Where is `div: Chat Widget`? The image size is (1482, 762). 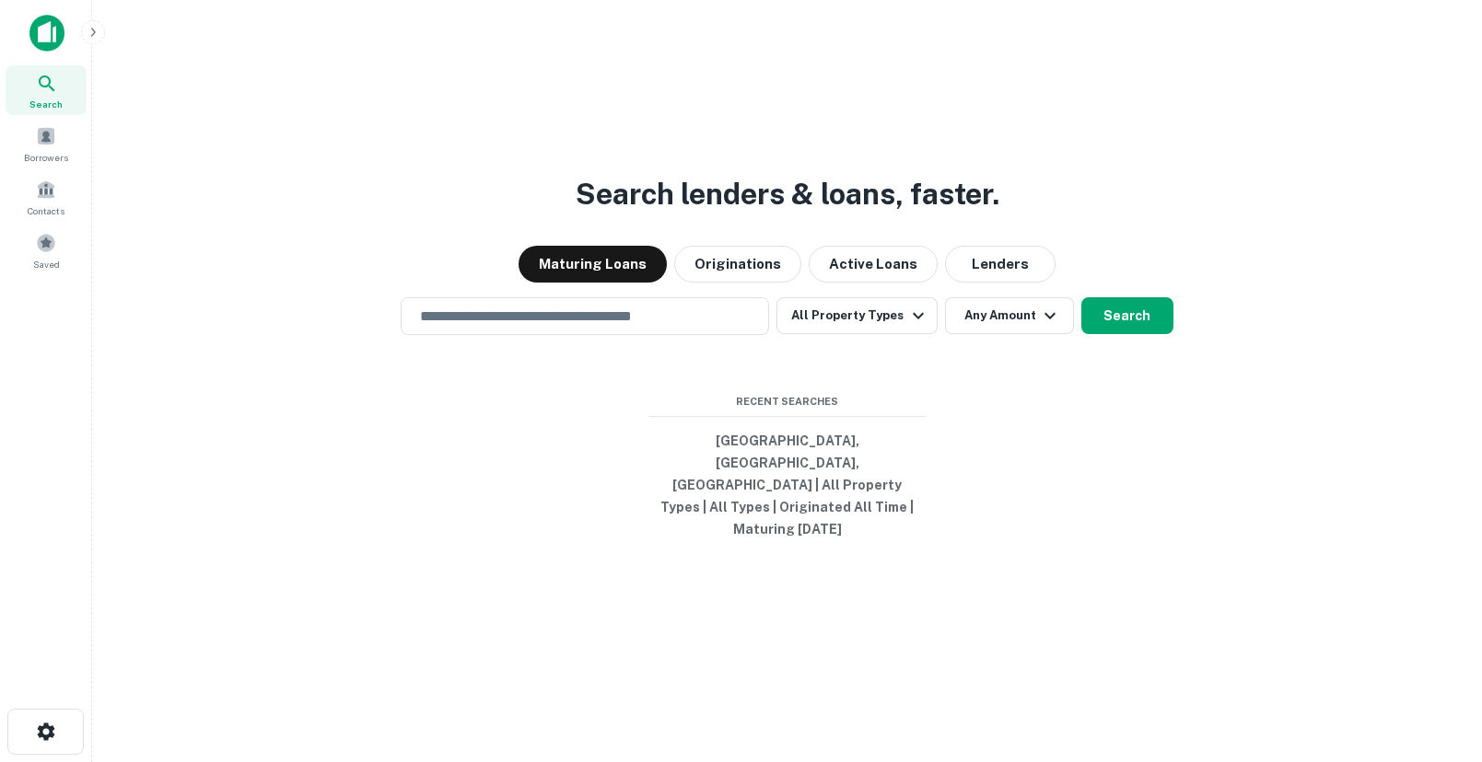 div: Chat Widget is located at coordinates (1435, 659).